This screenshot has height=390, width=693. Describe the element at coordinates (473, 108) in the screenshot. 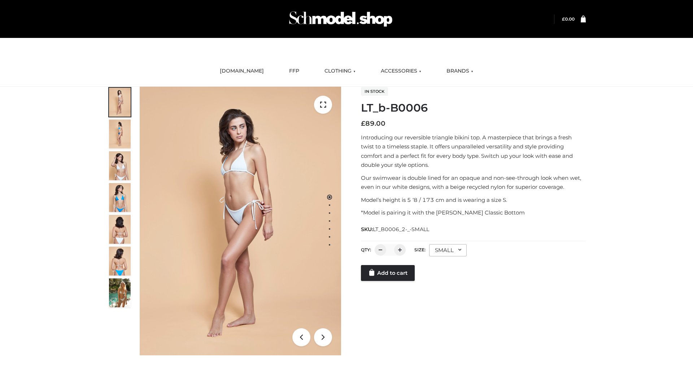

I see `h1: LT_b-B0006` at that location.